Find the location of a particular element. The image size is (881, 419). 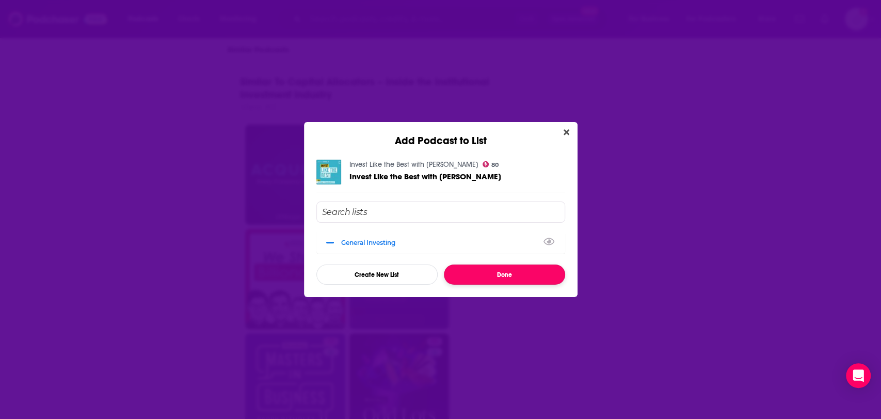

button: Close is located at coordinates (566, 132).